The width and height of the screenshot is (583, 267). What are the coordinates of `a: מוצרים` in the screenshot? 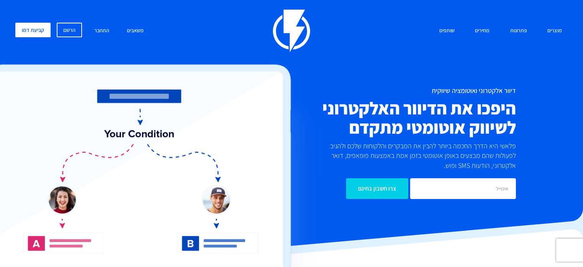 It's located at (555, 31).